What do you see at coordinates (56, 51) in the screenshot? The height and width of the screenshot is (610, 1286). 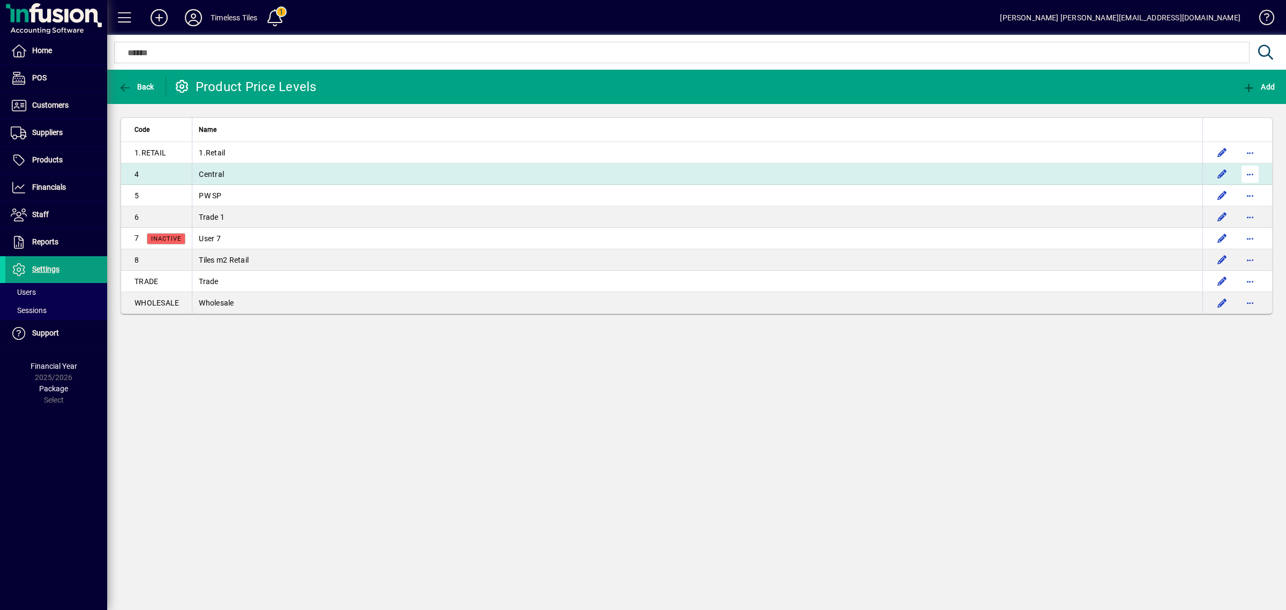 I see `a: Home` at bounding box center [56, 51].